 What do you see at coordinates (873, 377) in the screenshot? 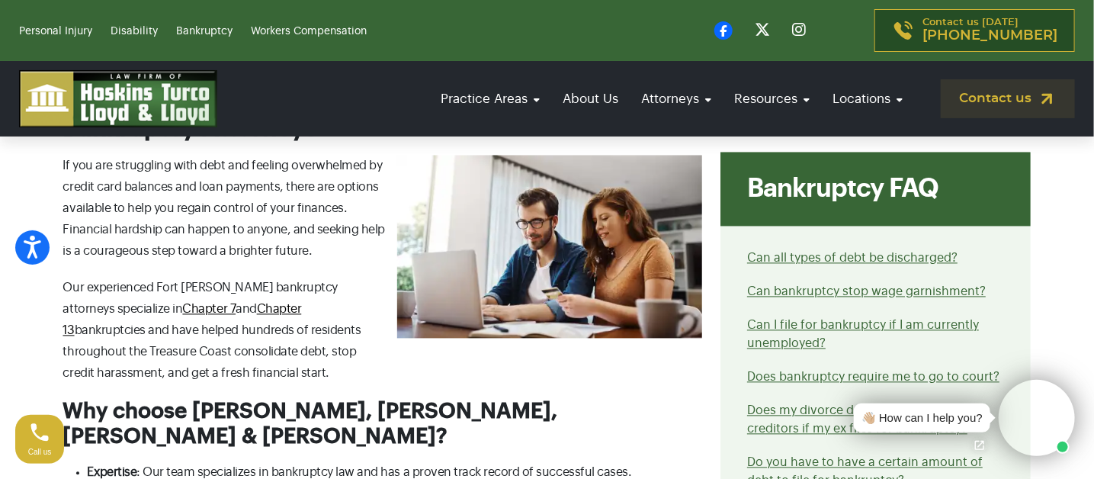
I see `a: Does bankruptcy require me to go to court?` at bounding box center [873, 377].